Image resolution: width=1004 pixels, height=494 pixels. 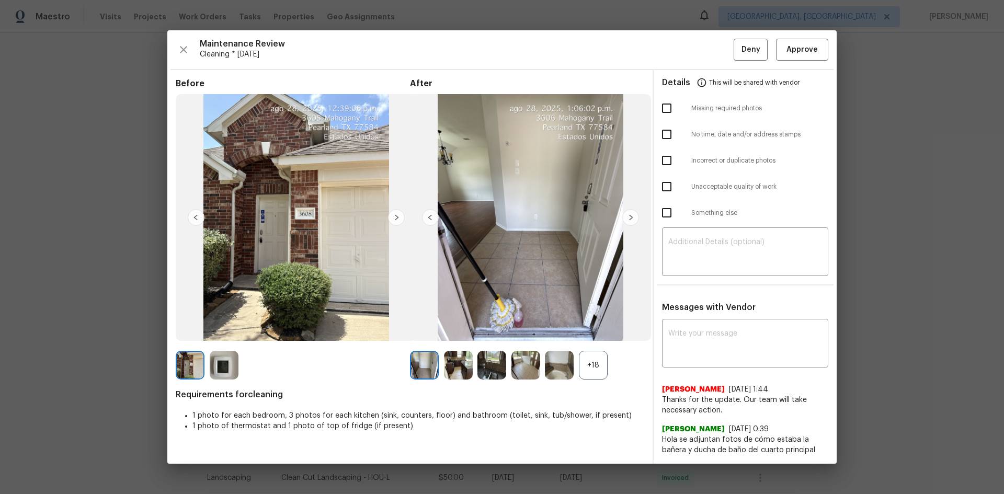 What do you see at coordinates (760, 108) in the screenshot?
I see `span: Missing required photos` at bounding box center [760, 108].